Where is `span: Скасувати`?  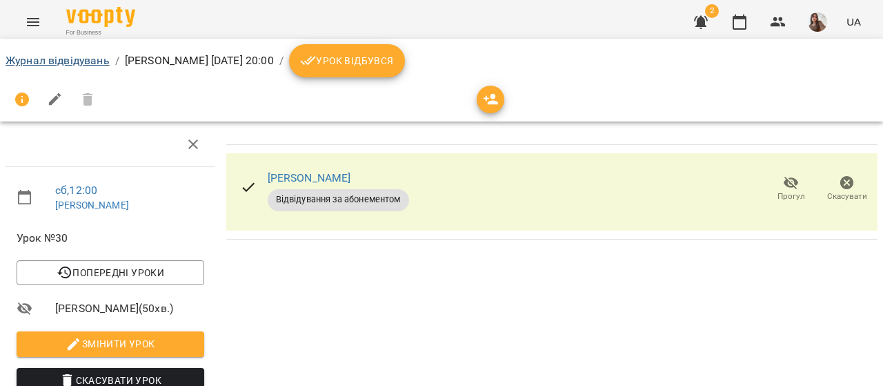
span: Скасувати is located at coordinates (847, 196).